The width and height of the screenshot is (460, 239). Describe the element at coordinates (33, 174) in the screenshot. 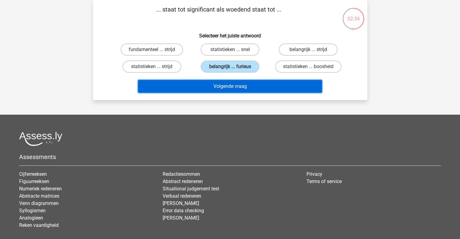

I see `a: Cijferreeksen` at that location.